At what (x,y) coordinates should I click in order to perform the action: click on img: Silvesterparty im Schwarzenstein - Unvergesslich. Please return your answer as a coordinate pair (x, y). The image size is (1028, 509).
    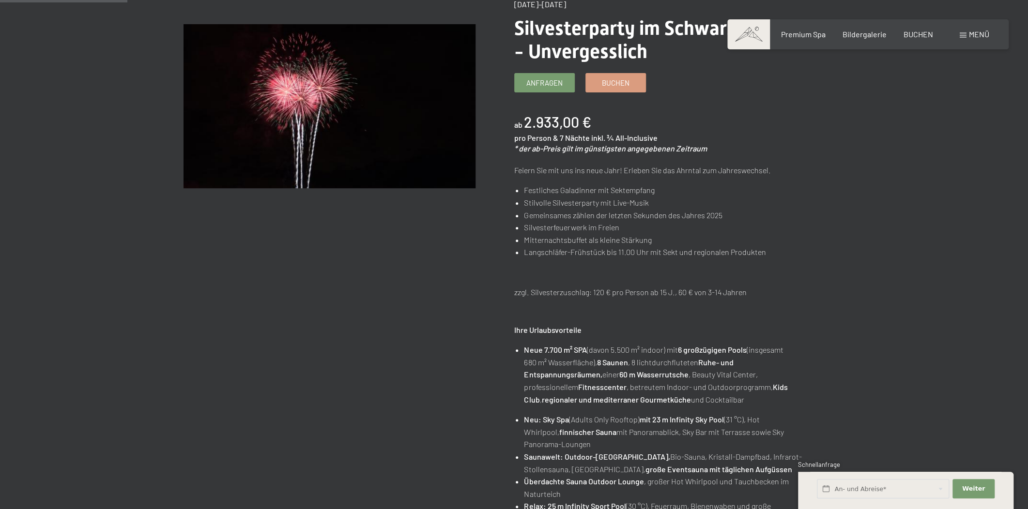
    Looking at the image, I should click on (329, 106).